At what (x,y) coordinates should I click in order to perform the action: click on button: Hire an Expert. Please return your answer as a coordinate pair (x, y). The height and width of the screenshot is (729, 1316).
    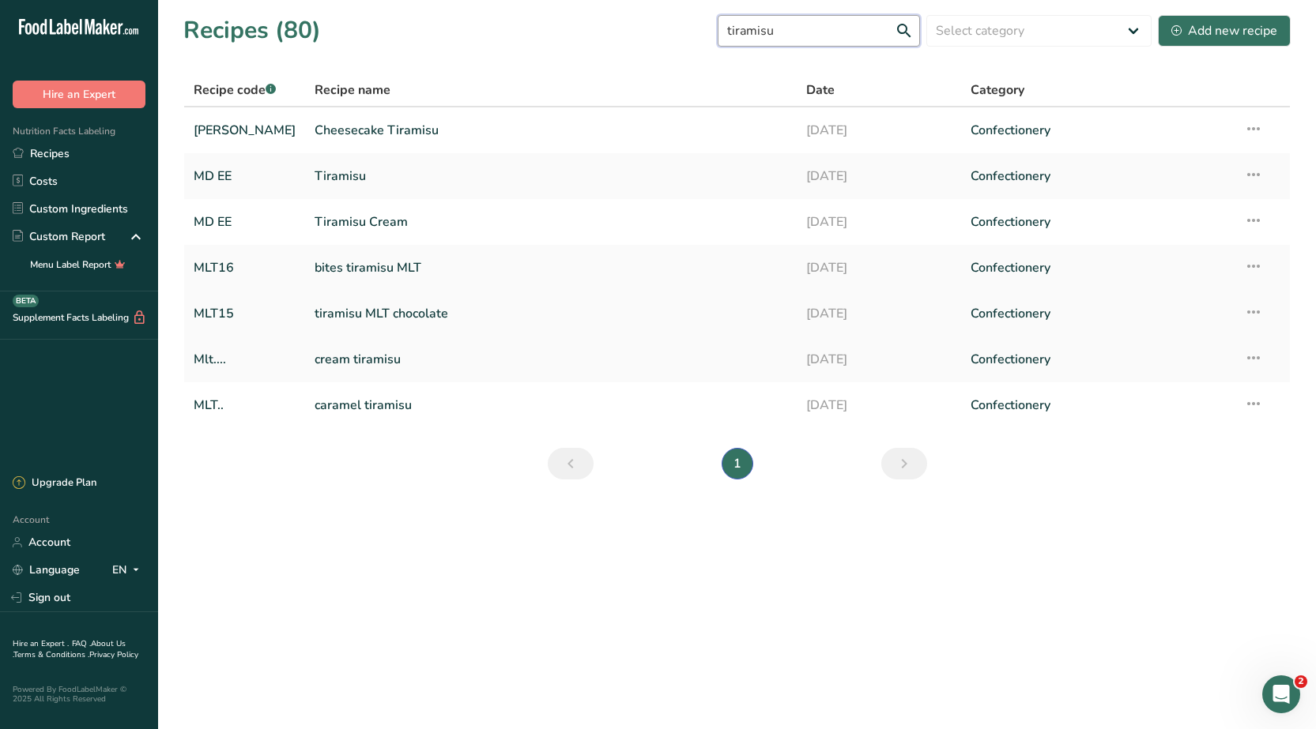
    Looking at the image, I should click on (79, 94).